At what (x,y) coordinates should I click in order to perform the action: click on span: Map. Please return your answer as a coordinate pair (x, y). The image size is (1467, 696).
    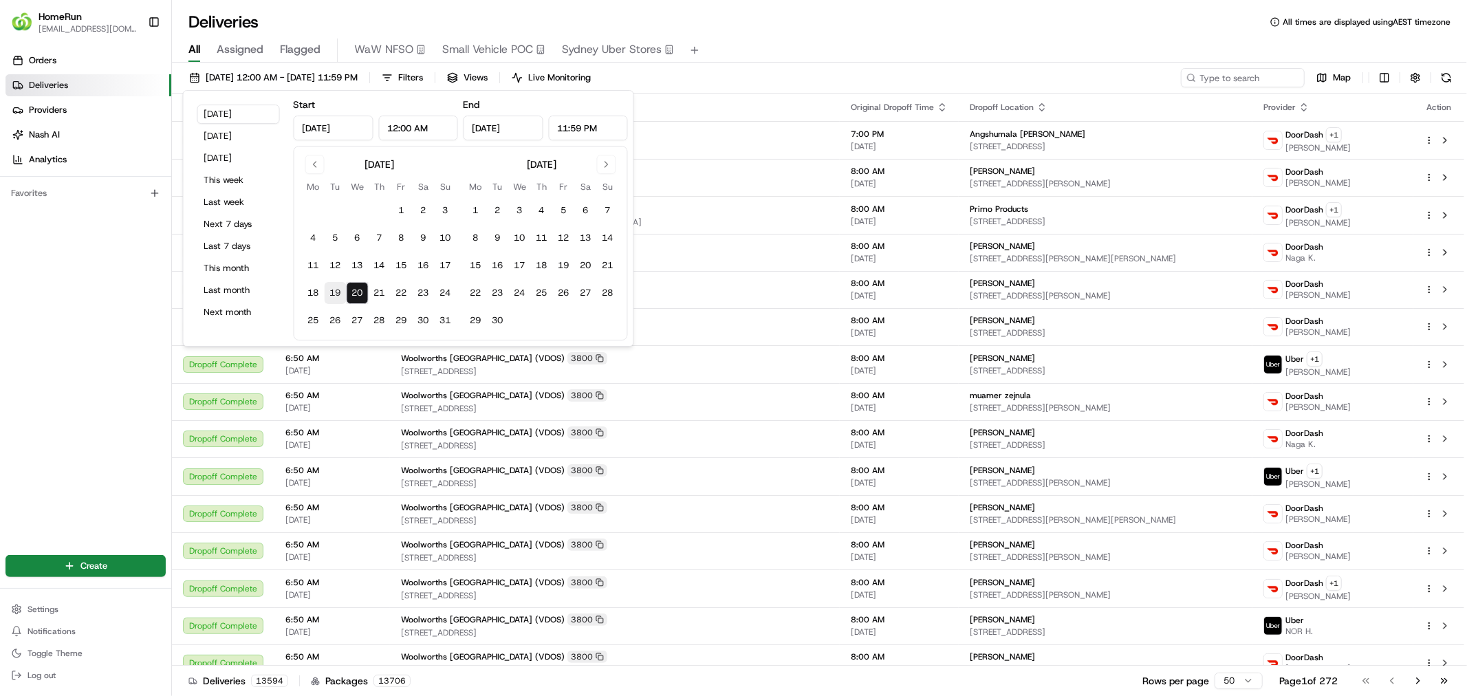
    Looking at the image, I should click on (1342, 78).